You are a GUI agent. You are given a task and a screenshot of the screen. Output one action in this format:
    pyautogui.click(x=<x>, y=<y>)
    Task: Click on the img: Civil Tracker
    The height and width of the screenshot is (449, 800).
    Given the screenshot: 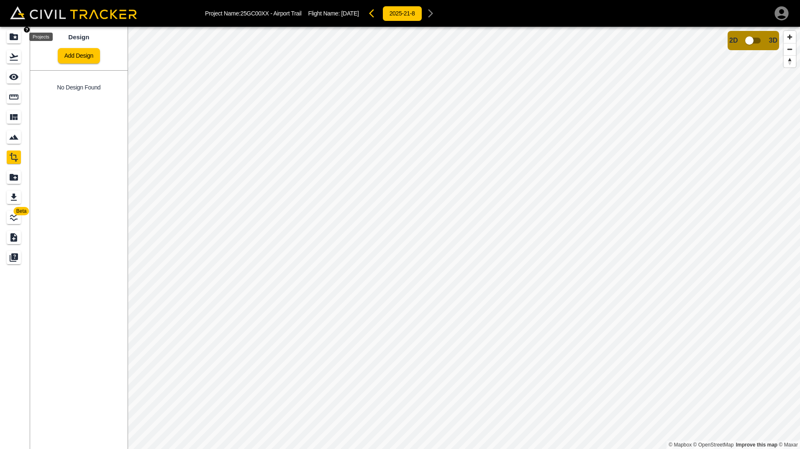 What is the action you would take?
    pyautogui.click(x=73, y=13)
    